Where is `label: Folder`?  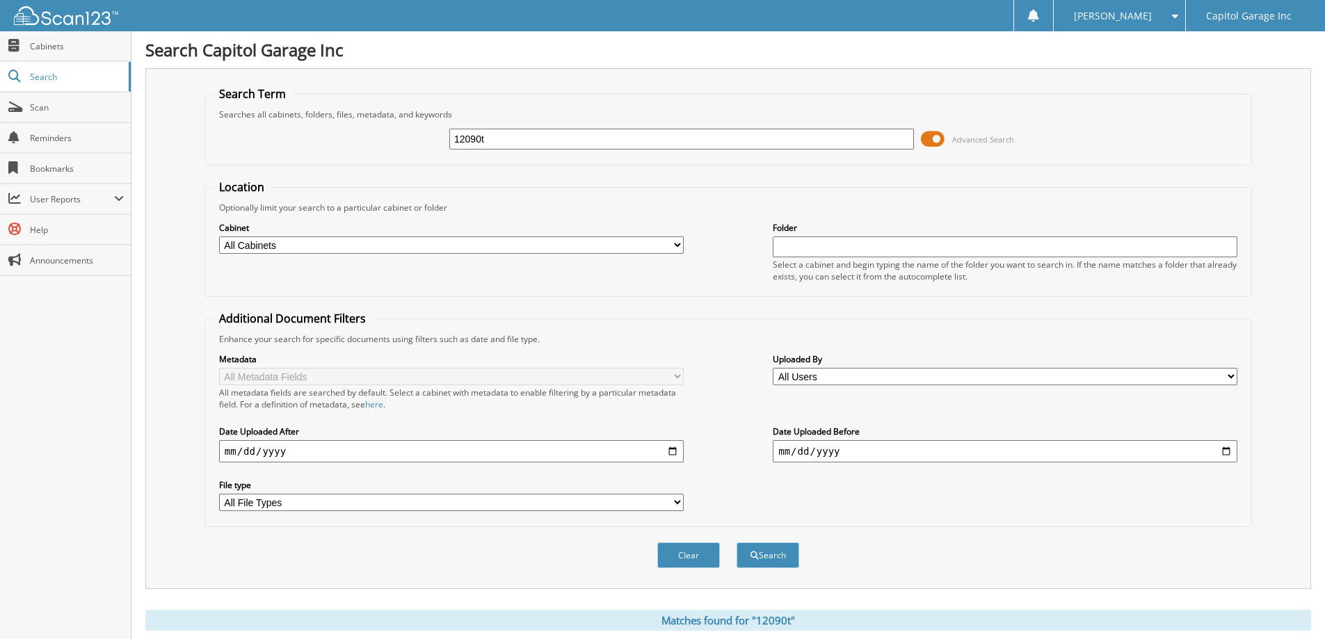 label: Folder is located at coordinates (1005, 228).